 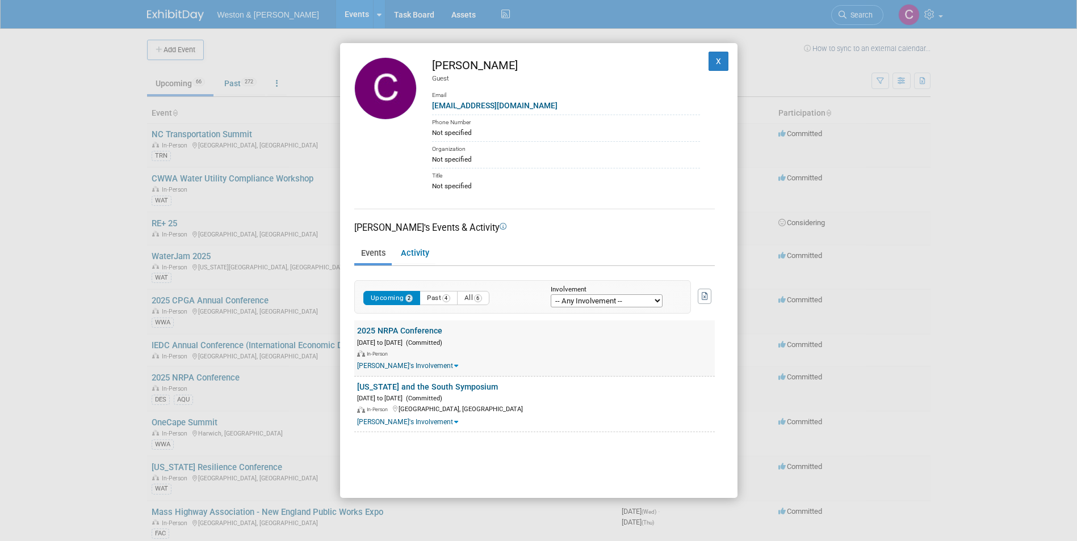 What do you see at coordinates (566, 78) in the screenshot?
I see `div: Guest` at bounding box center [566, 78].